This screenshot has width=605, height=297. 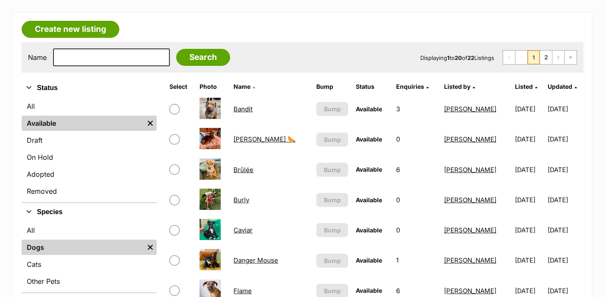 What do you see at coordinates (560, 86) in the screenshot?
I see `span: Updated` at bounding box center [560, 86].